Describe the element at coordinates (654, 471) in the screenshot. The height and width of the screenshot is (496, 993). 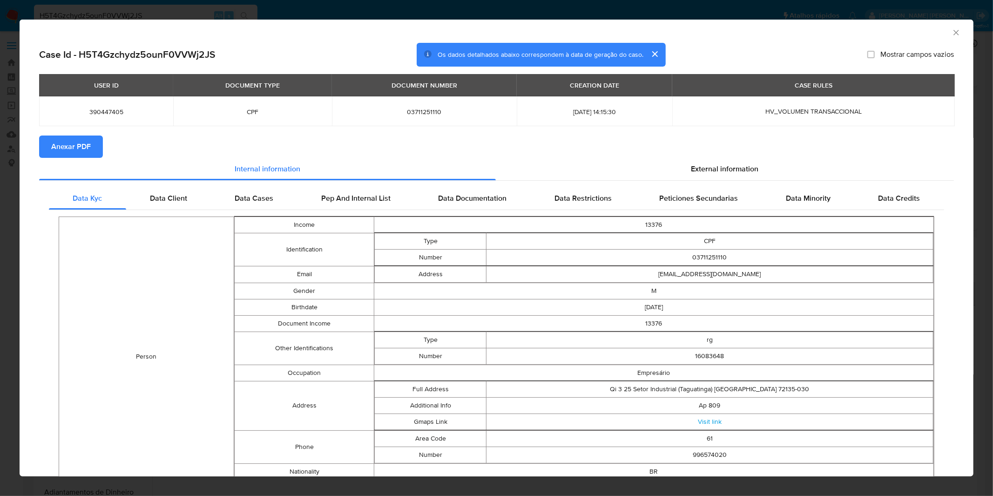
I see `td: BR` at that location.